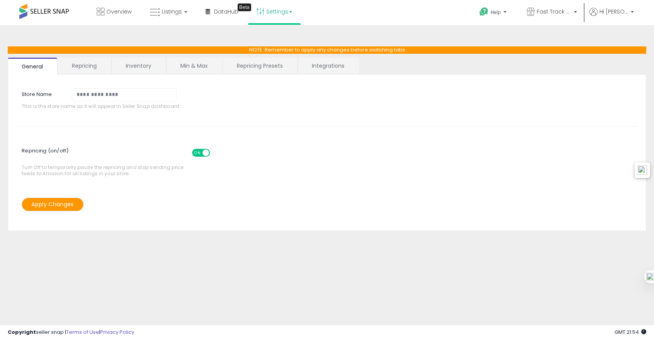  What do you see at coordinates (328, 66) in the screenshot?
I see `a: Integrations` at bounding box center [328, 66].